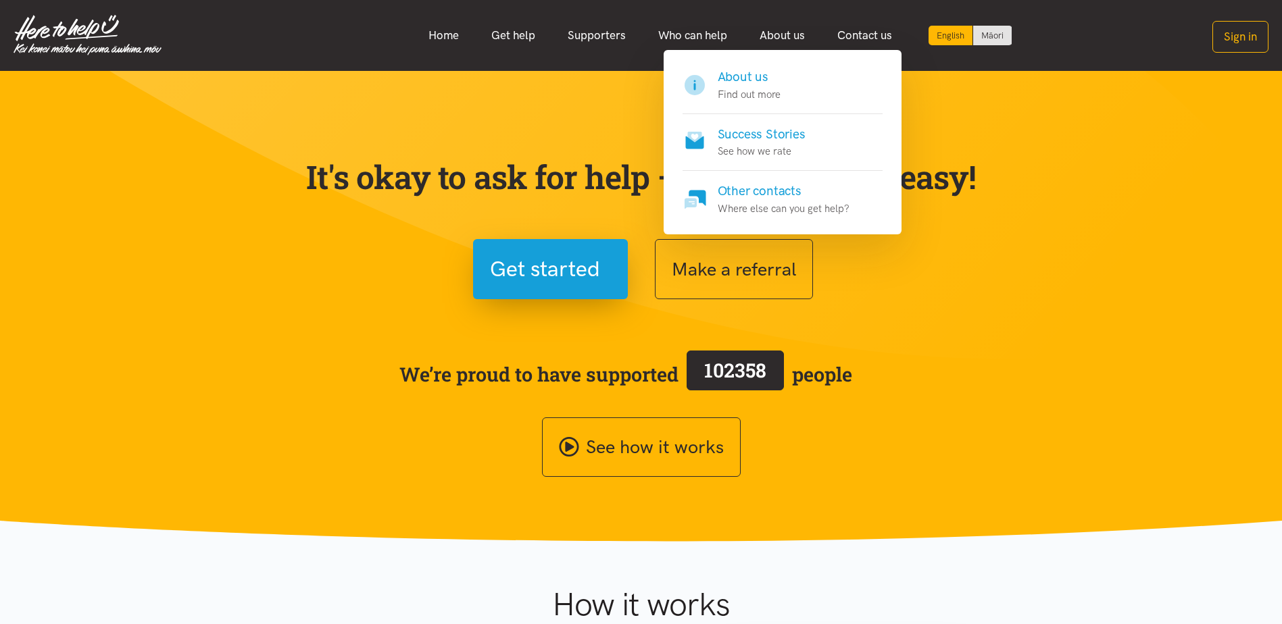 The width and height of the screenshot is (1282, 624). Describe the element at coordinates (782, 142) in the screenshot. I see `div: About us` at that location.